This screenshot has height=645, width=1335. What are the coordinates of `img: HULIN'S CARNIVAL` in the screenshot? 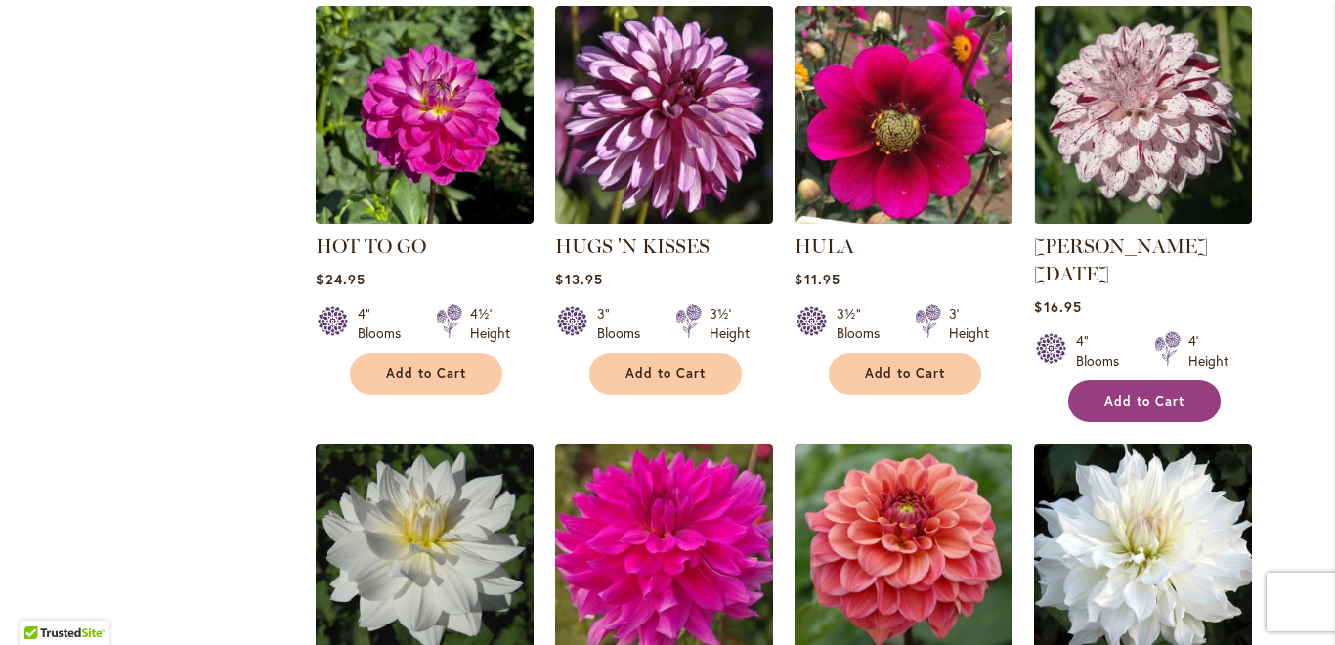 It's located at (1143, 114).